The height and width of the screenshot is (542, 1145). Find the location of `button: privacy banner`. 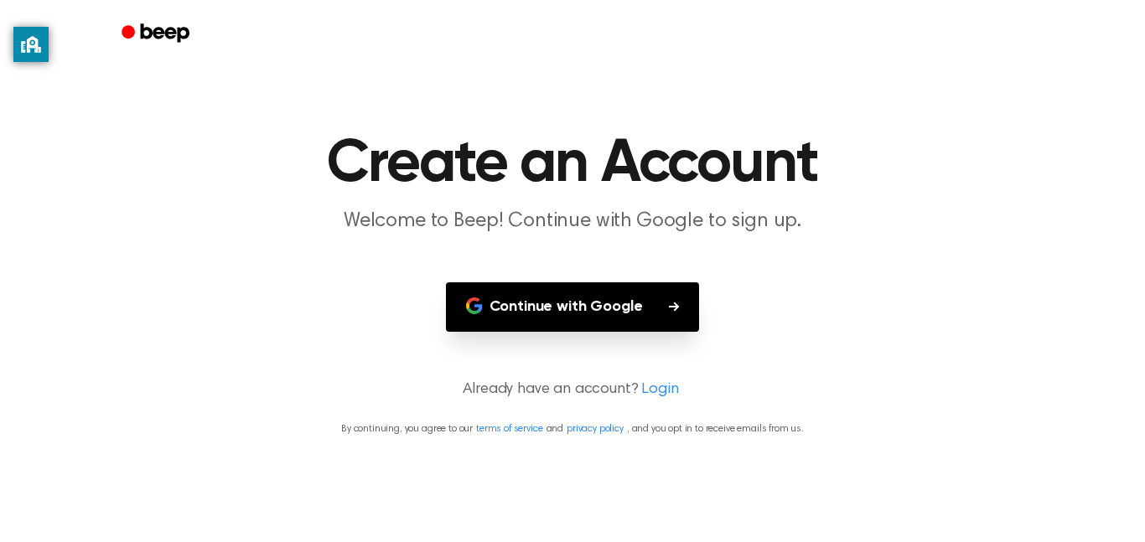

button: privacy banner is located at coordinates (31, 44).